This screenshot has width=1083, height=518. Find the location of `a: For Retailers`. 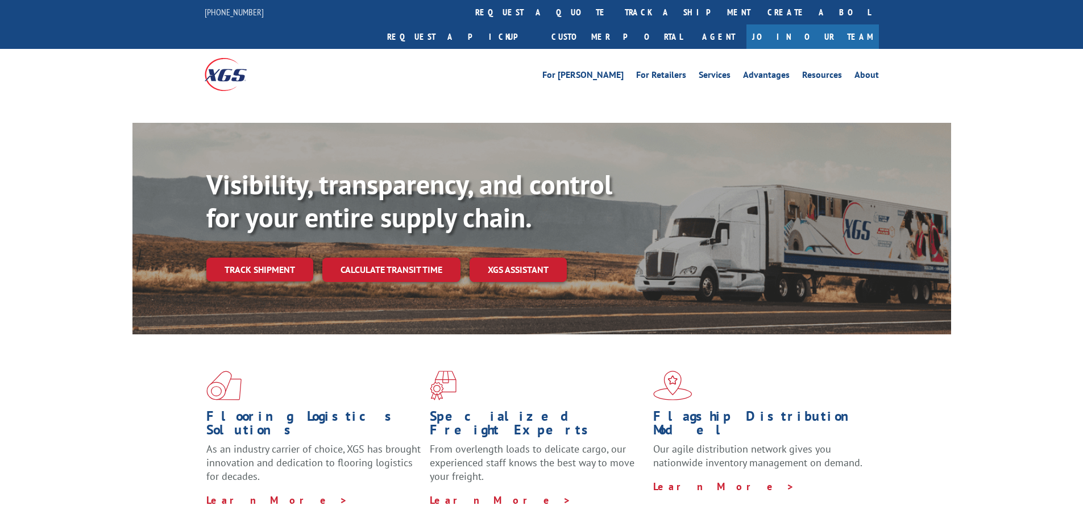

a: For Retailers is located at coordinates (661, 77).